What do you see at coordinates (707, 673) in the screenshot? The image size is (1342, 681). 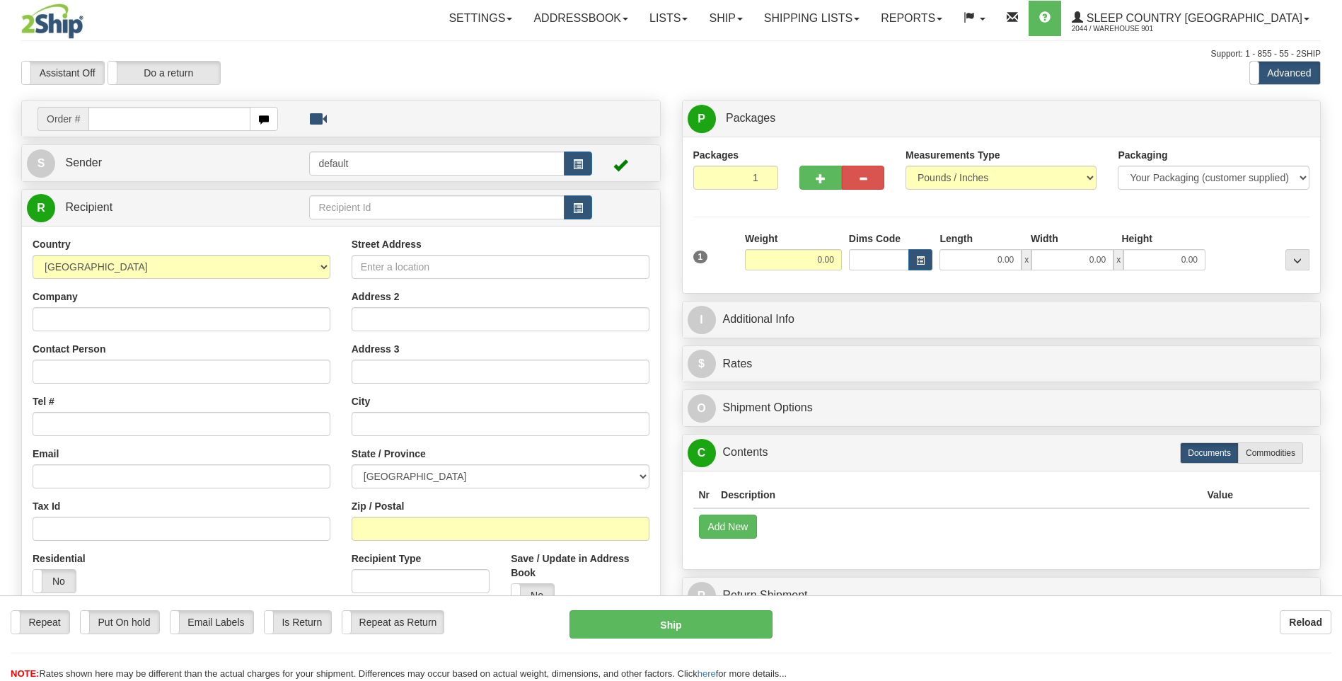 I see `a: here` at bounding box center [707, 673].